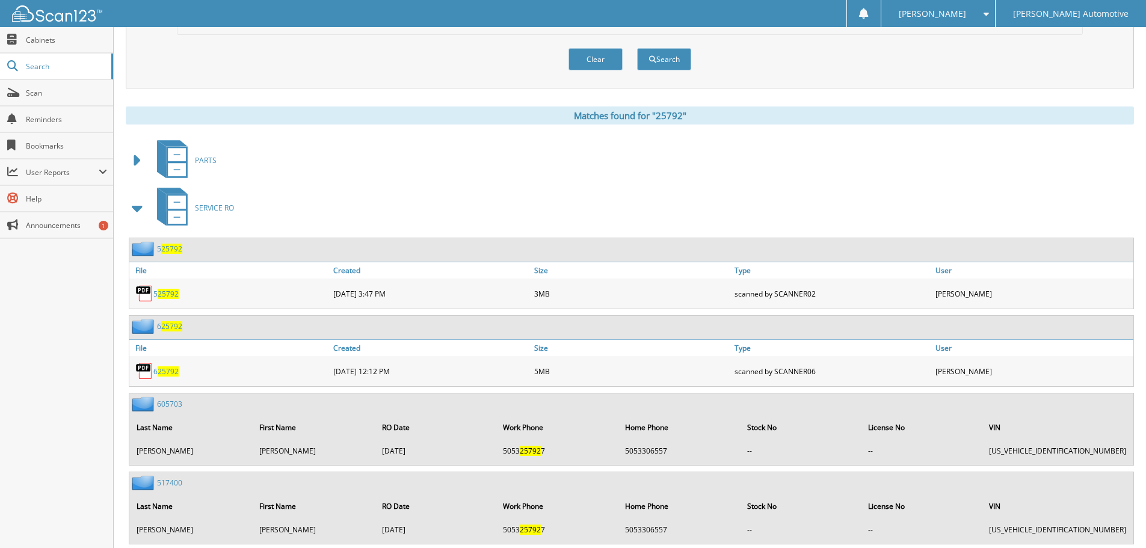 The height and width of the screenshot is (548, 1146). I want to click on a: 517400, so click(170, 483).